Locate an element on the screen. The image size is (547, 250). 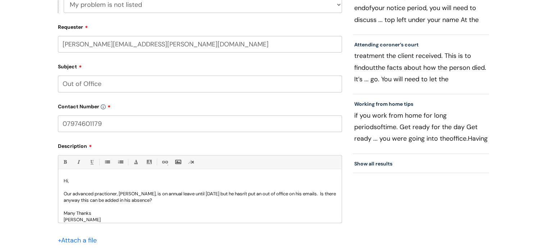
img: info-icon.svg is located at coordinates (103, 107).